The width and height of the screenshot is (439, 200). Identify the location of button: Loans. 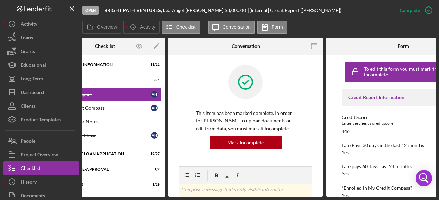
(41, 38).